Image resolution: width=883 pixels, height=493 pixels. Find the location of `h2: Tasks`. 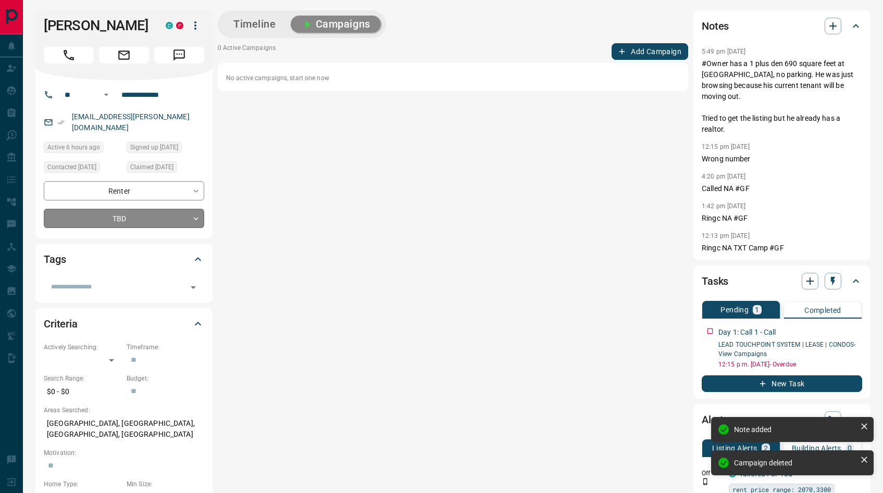

h2: Tasks is located at coordinates (715, 281).